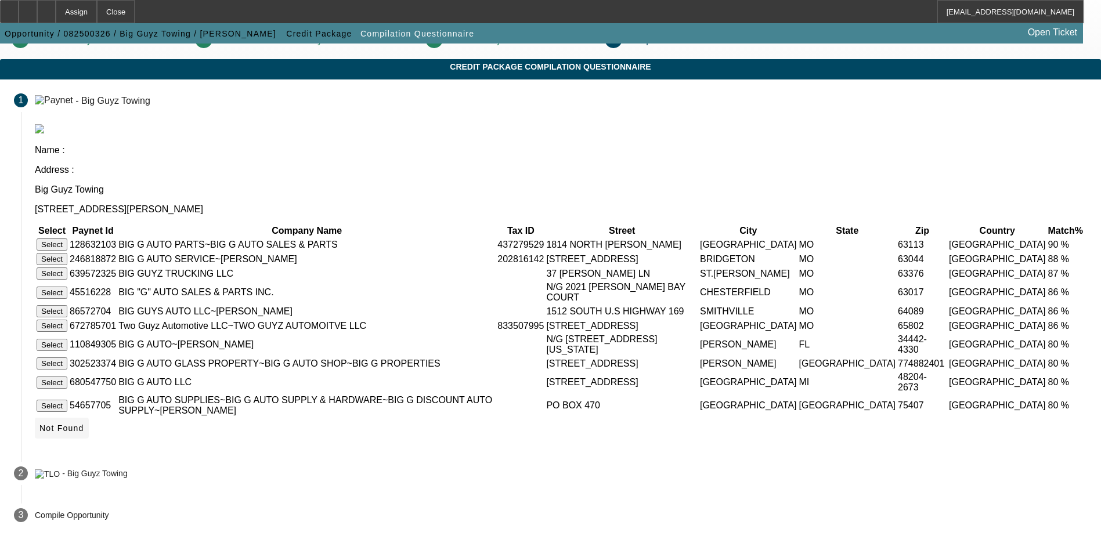  What do you see at coordinates (560, 150) in the screenshot?
I see `p: Name :` at bounding box center [560, 150].